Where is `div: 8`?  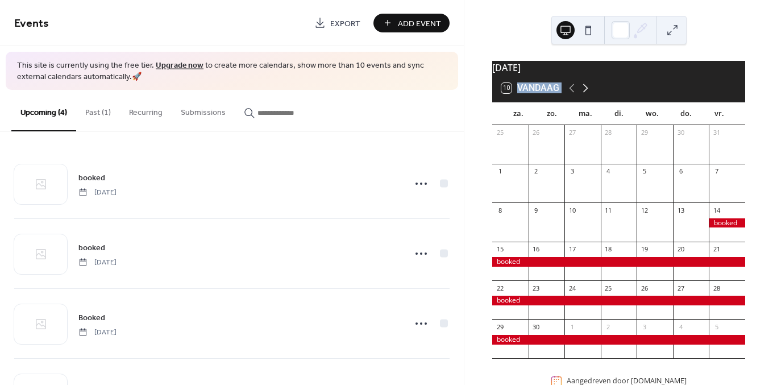
div: 8 is located at coordinates (500, 210).